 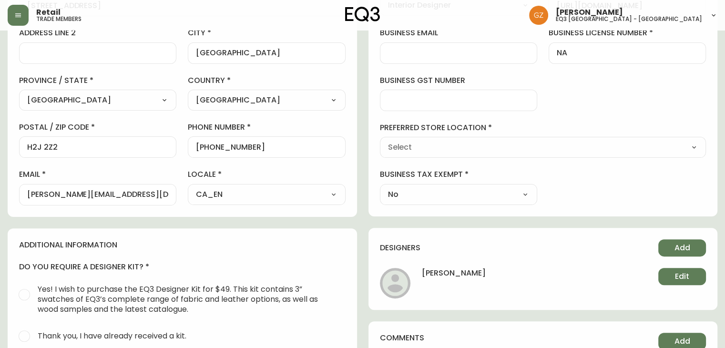 What do you see at coordinates (48, 12) in the screenshot?
I see `span: Retail` at bounding box center [48, 12].